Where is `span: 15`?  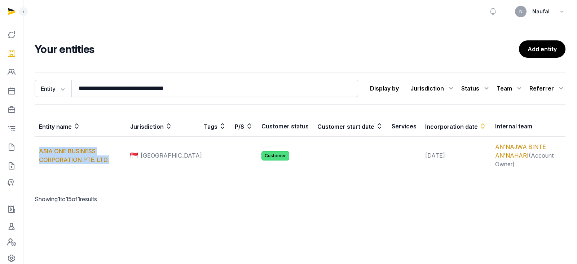 span: 15 is located at coordinates (69, 199).